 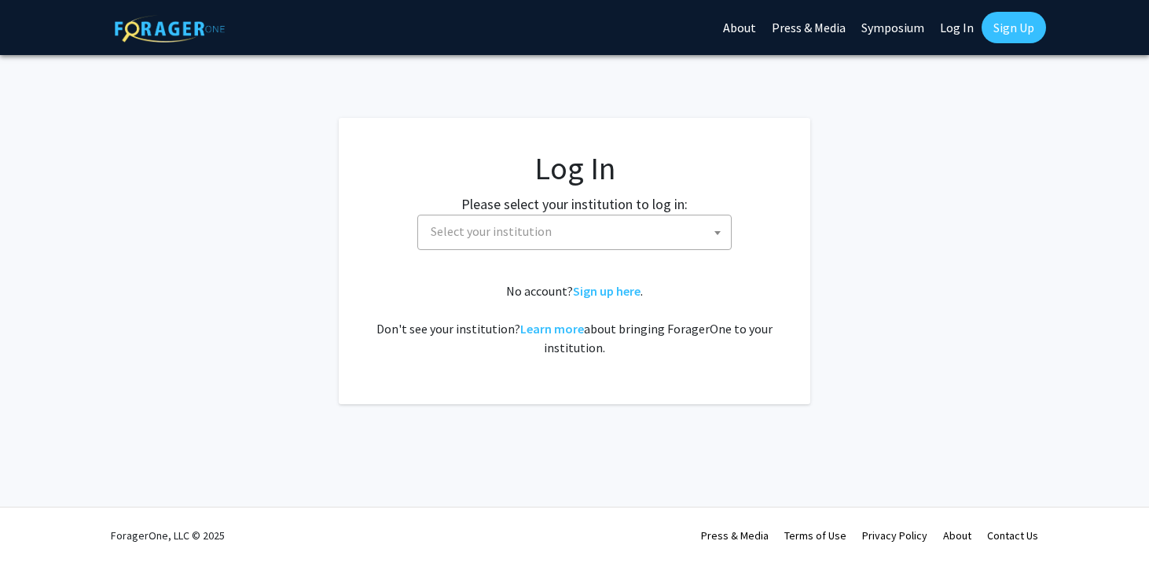 What do you see at coordinates (735, 535) in the screenshot?
I see `a: Press & Media` at bounding box center [735, 535].